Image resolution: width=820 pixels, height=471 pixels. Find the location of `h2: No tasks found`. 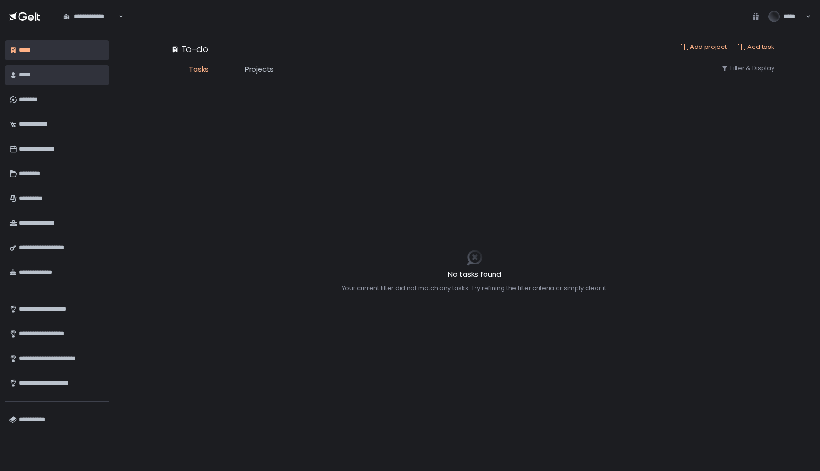

h2: No tasks found is located at coordinates (474, 274).